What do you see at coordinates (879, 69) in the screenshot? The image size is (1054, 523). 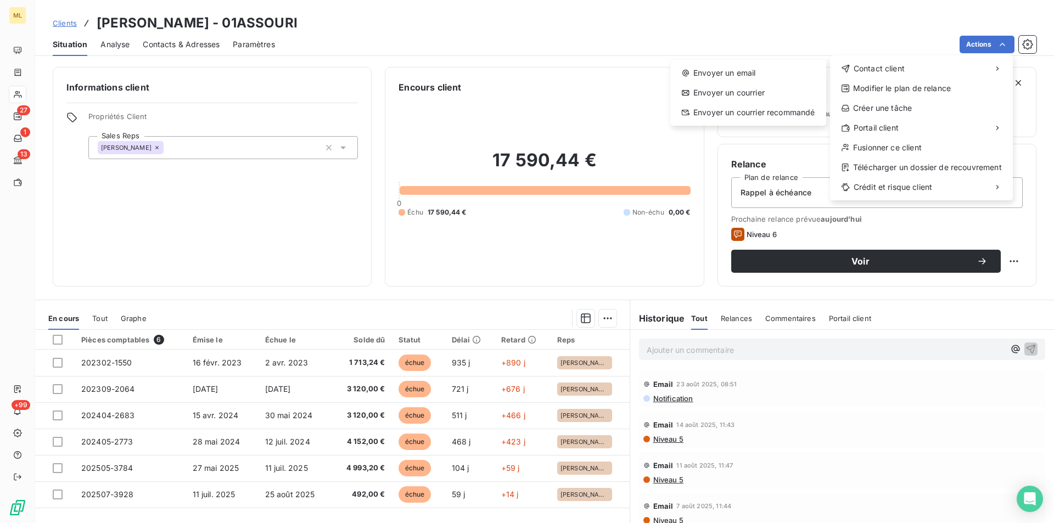 I see `span: Contact client` at bounding box center [879, 69].